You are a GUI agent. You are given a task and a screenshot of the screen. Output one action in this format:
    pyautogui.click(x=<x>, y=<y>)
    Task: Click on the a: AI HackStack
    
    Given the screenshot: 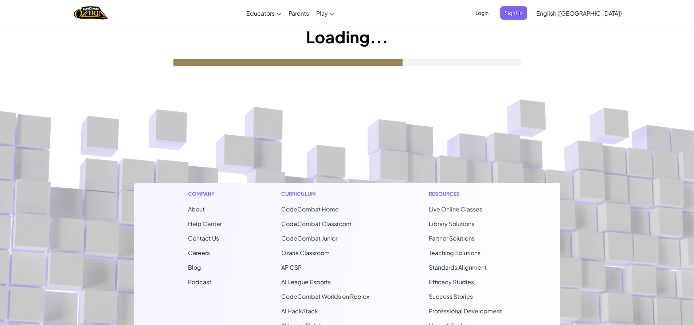 What is the action you would take?
    pyautogui.click(x=299, y=311)
    